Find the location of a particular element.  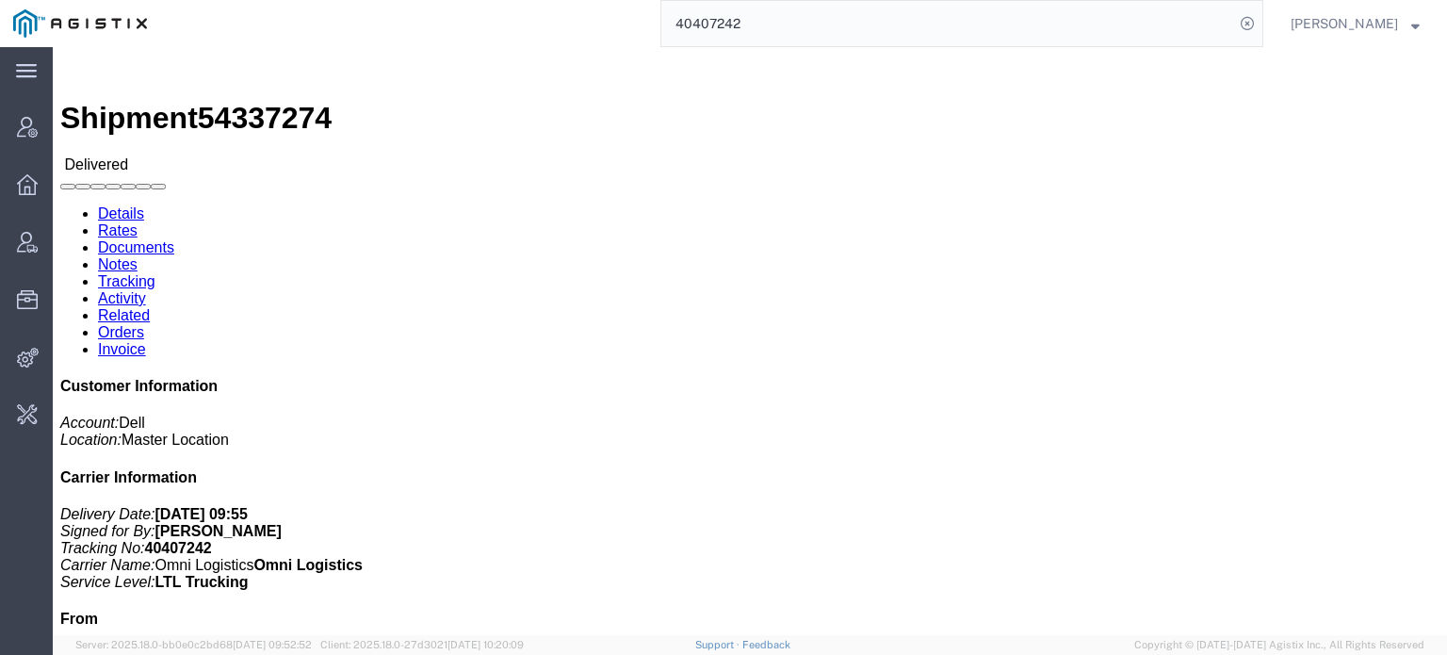

span: Stanislav Polovyi is located at coordinates (1344, 24).